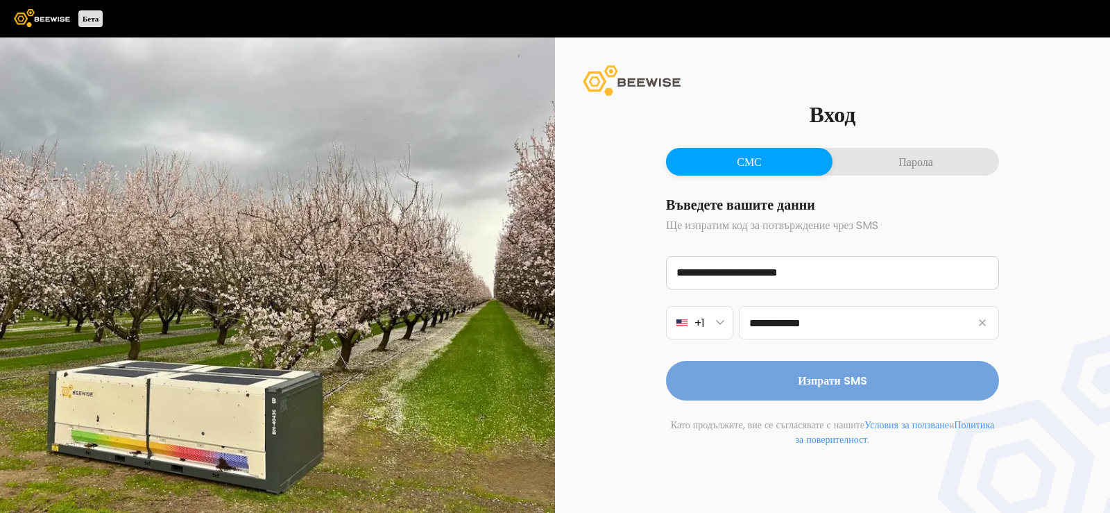 The width and height of the screenshot is (1110, 513). I want to click on img: Лого на Beewise, so click(42, 18).